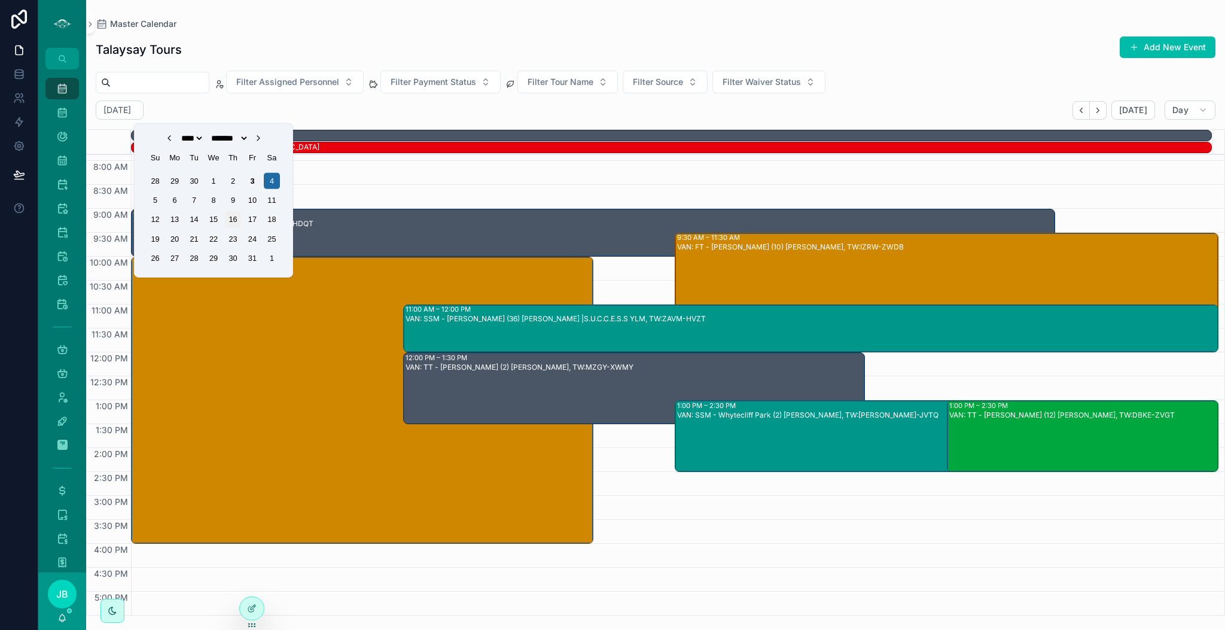  What do you see at coordinates (155, 219) in the screenshot?
I see `div: Choose Sunday, October 12th, 2025` at bounding box center [155, 219].